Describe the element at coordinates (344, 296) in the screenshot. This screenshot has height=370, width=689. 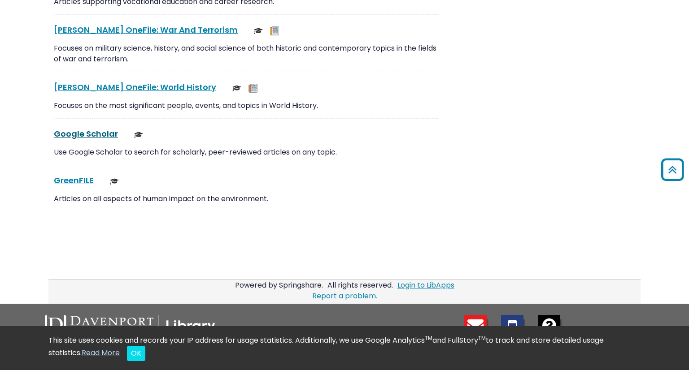
I see `a: Report a problem.` at that location.